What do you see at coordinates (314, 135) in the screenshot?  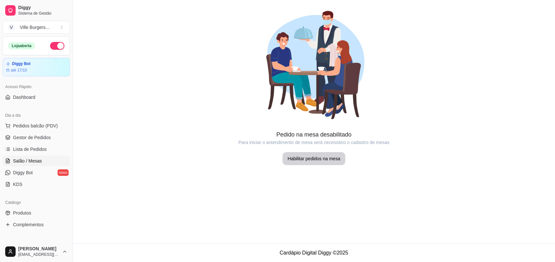 I see `article: Pedido na mesa desabilitado` at bounding box center [314, 135].